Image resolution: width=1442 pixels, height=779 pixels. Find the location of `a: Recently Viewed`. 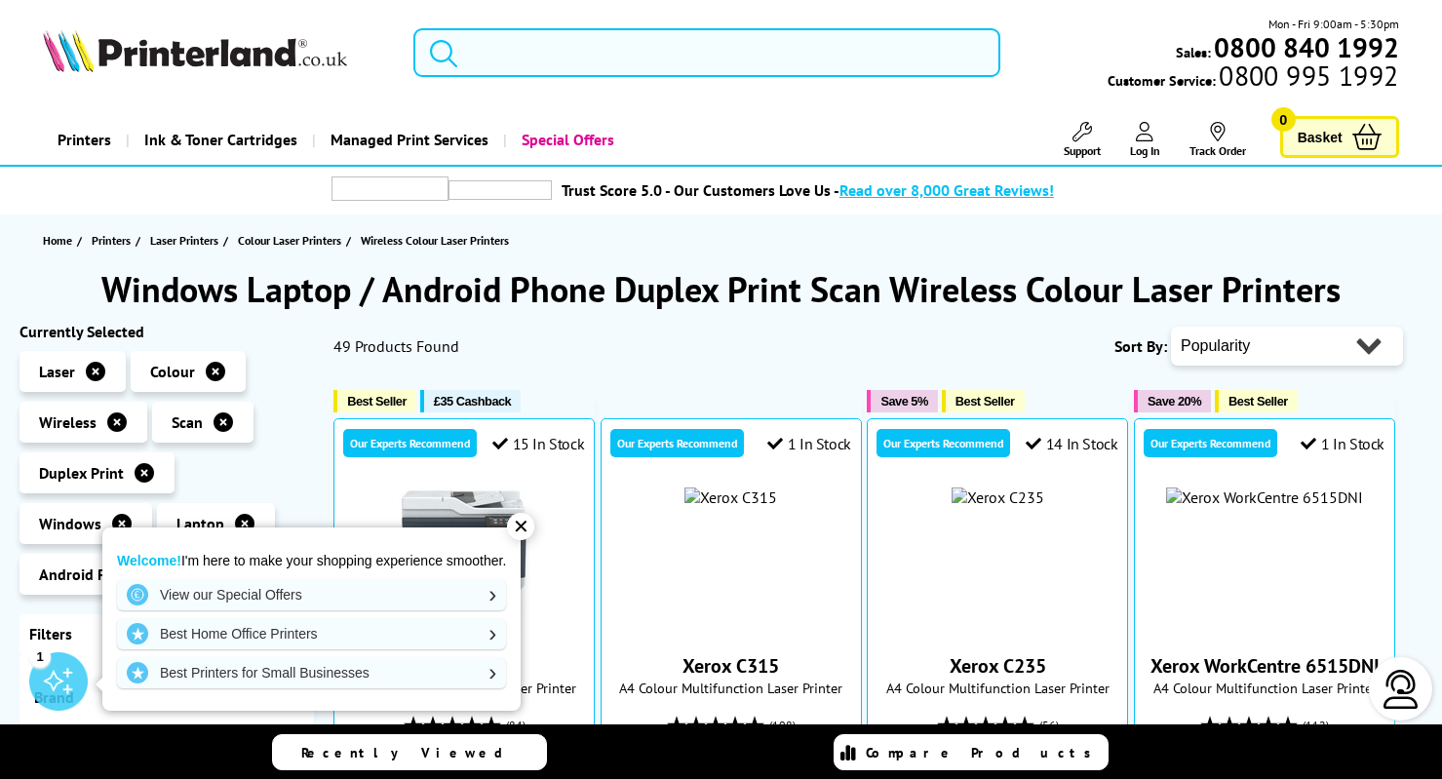

a: Recently Viewed is located at coordinates (409, 752).